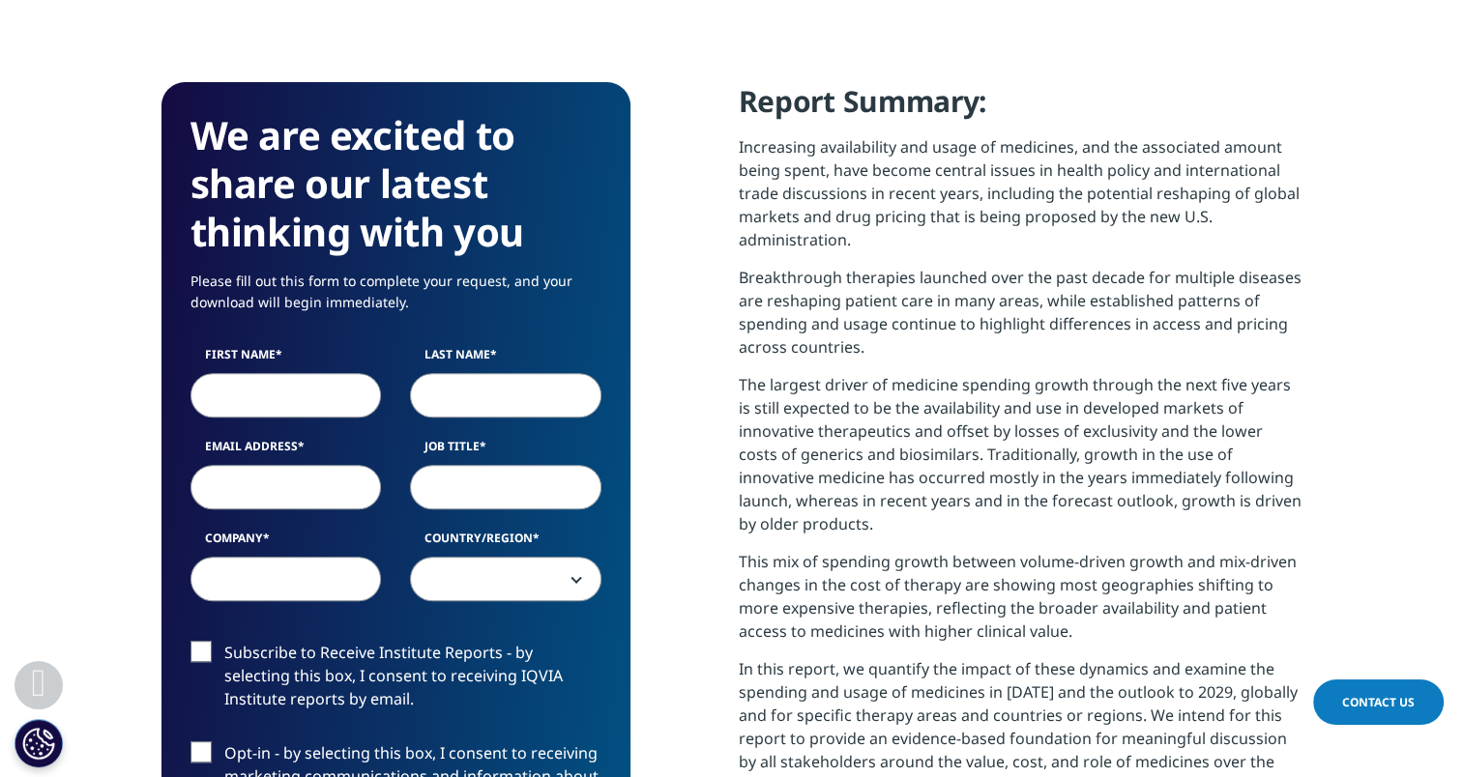  I want to click on p: Breakthrough therapies launched over the past decade for multiple diseases are reshaping patient ..., so click(1020, 319).